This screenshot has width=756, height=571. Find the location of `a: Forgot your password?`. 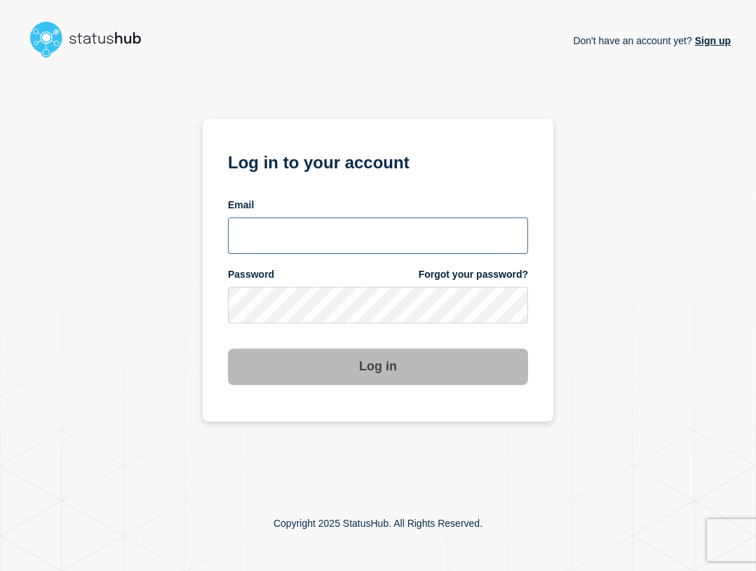

a: Forgot your password? is located at coordinates (473, 274).